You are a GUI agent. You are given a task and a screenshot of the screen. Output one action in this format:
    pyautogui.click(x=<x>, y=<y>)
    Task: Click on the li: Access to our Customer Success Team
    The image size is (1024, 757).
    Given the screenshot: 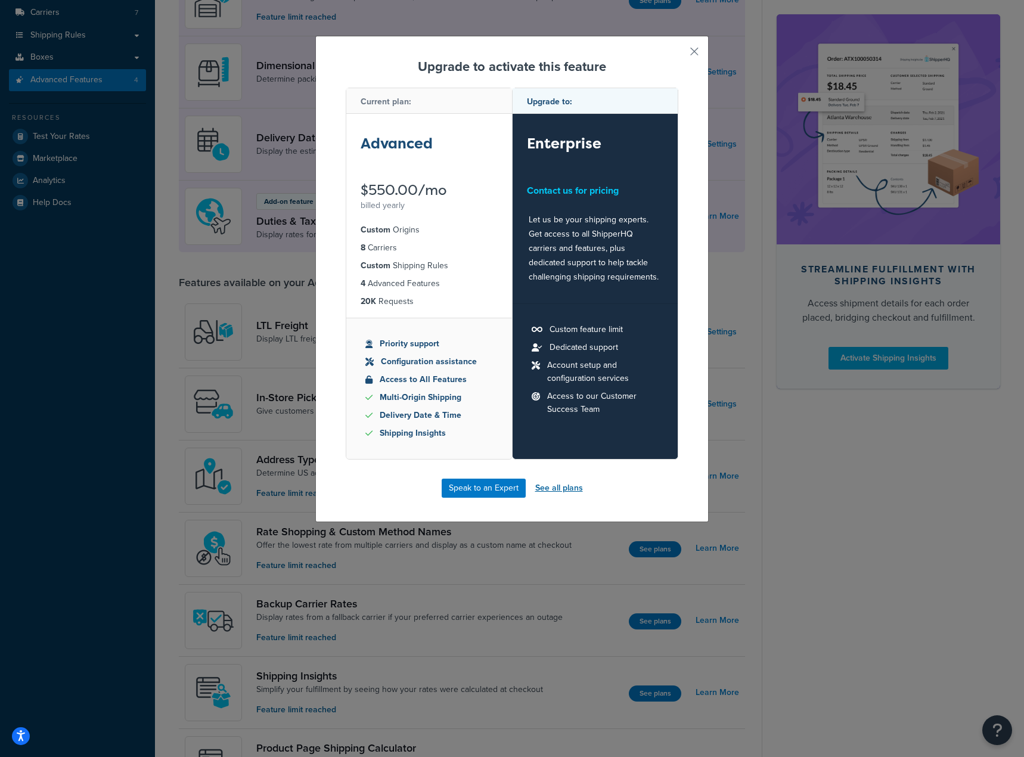 What is the action you would take?
    pyautogui.click(x=596, y=403)
    